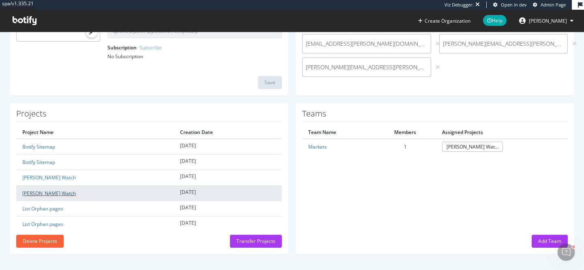 This screenshot has height=270, width=584. What do you see at coordinates (501, 133) in the screenshot?
I see `th: Assigned Projects` at bounding box center [501, 133].